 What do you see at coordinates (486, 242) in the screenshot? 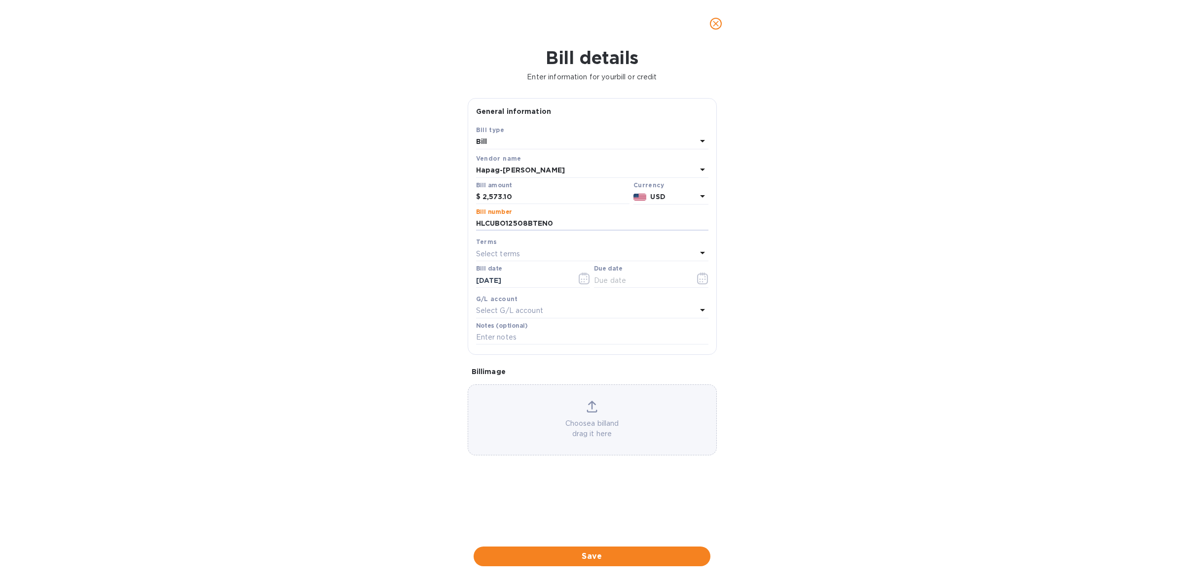
I see `b: Terms` at bounding box center [486, 242].